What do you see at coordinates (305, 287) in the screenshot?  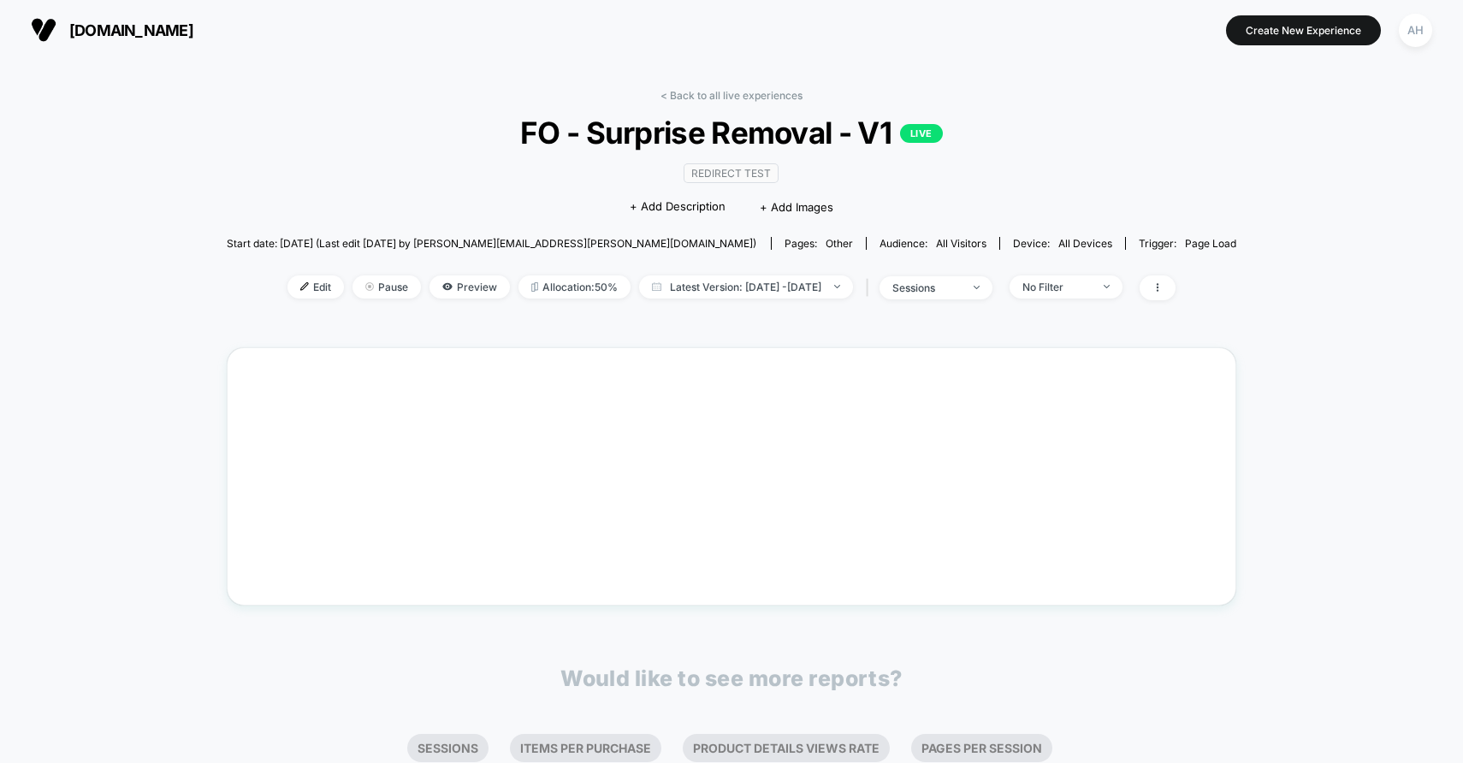 I see `img: edit` at bounding box center [305, 287].